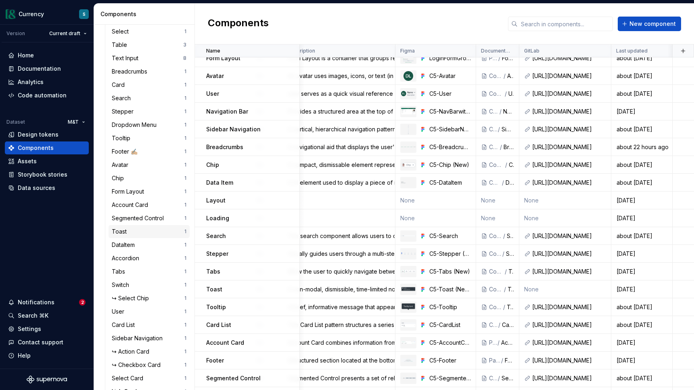  I want to click on div: Sidebar Navigation, so click(139, 338).